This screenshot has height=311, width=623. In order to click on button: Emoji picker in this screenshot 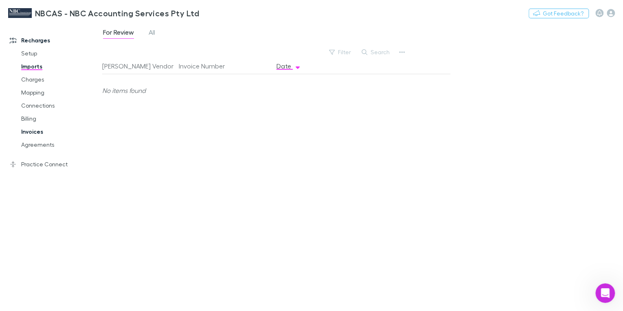, I will do `click(29, 245)`.